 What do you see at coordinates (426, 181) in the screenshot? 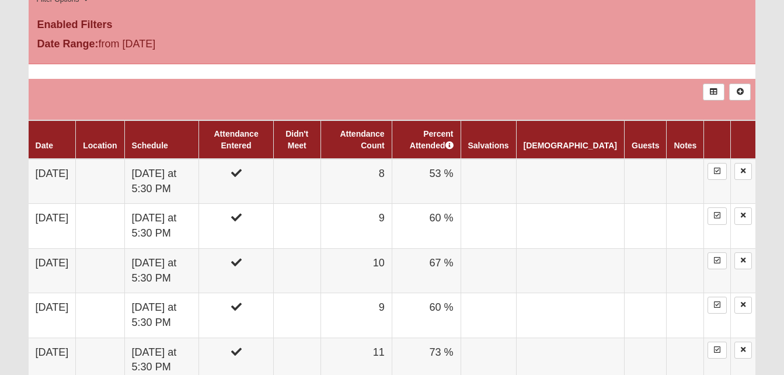
I see `td: 53 %` at bounding box center [426, 181].